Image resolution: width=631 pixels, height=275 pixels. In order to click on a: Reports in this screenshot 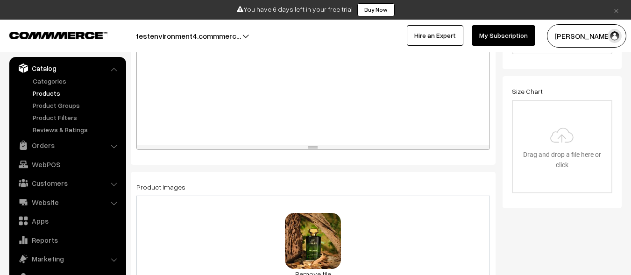, I will do `click(67, 240)`.